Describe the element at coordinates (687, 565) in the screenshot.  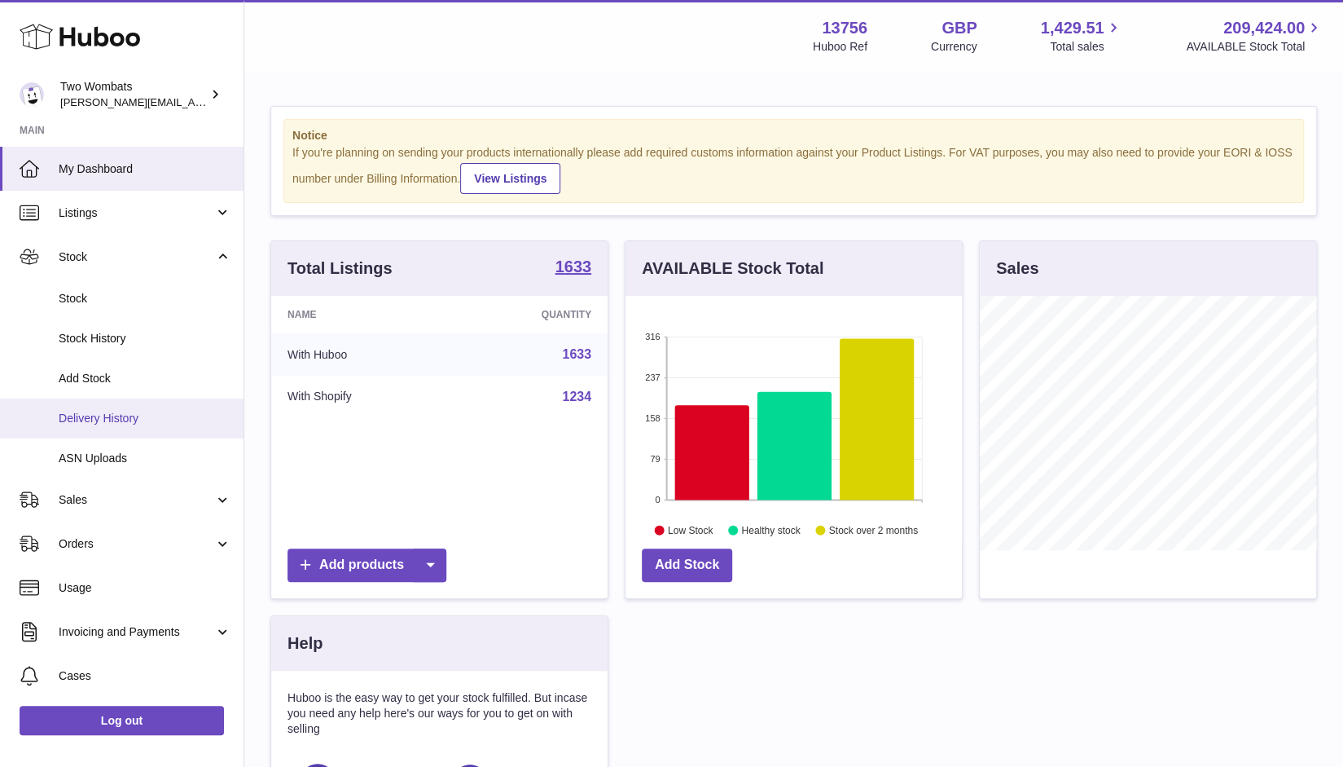
I see `a: Add Stock` at that location.